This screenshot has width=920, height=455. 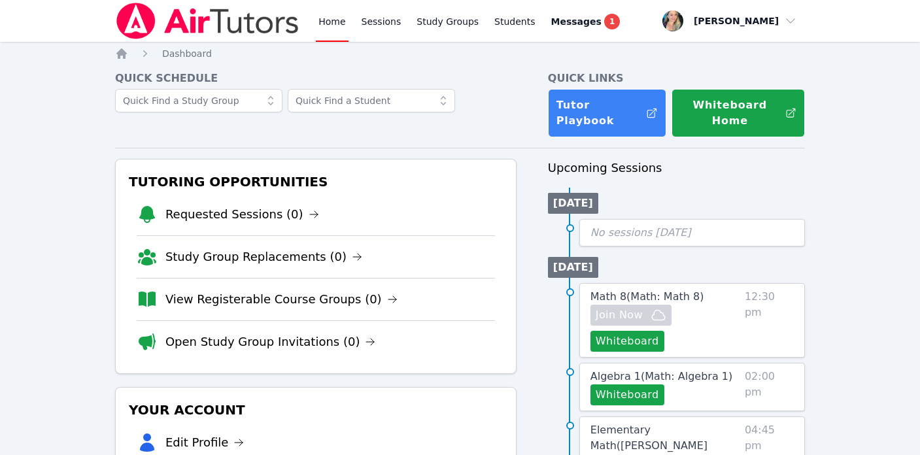 What do you see at coordinates (187, 54) in the screenshot?
I see `span: Dashboard` at bounding box center [187, 54].